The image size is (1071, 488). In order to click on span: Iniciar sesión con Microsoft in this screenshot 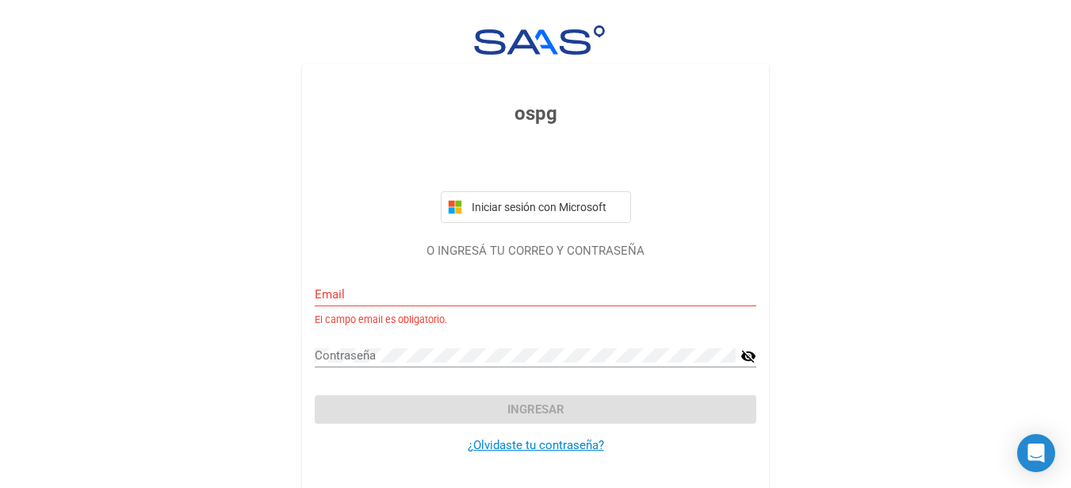, I will do `click(546, 207)`.